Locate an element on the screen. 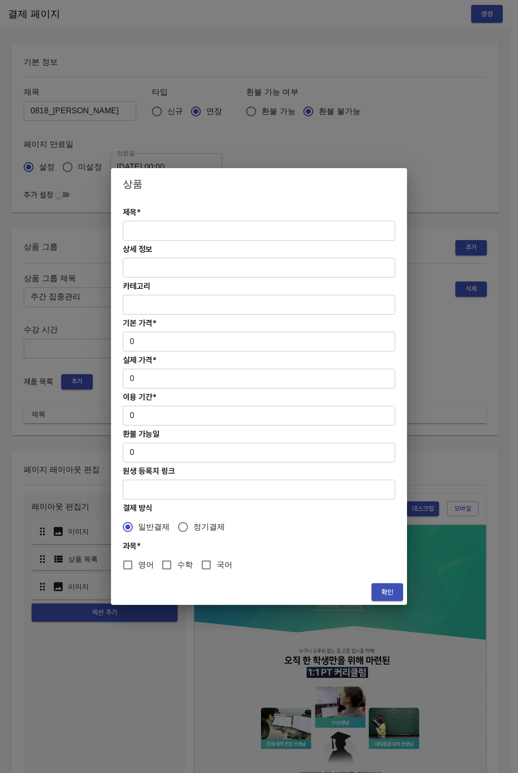 The height and width of the screenshot is (773, 518). h4: 결제 방식 is located at coordinates (259, 508).